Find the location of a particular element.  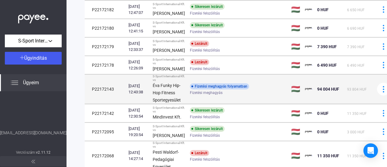

td: P22172180 is located at coordinates (105, 28).